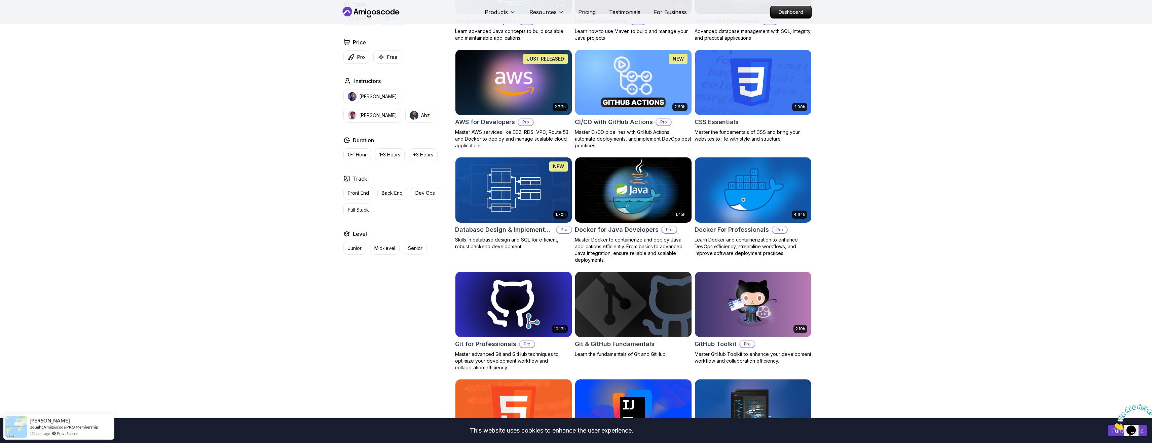 The width and height of the screenshot is (1152, 443). What do you see at coordinates (800, 215) in the screenshot?
I see `p: 4.64h` at bounding box center [800, 215].